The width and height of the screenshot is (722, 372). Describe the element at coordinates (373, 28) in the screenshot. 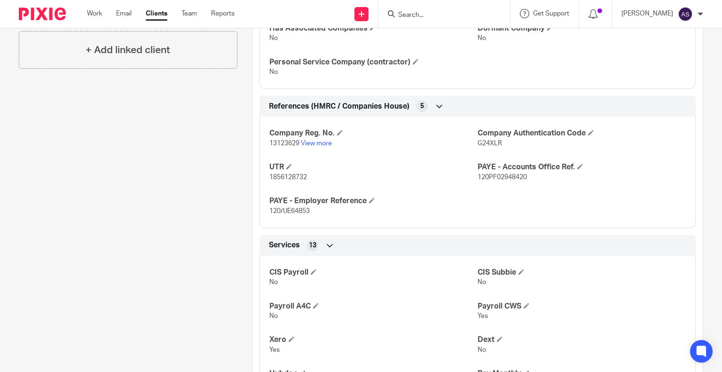

I see `h4: Has Associated Companies` at that location.